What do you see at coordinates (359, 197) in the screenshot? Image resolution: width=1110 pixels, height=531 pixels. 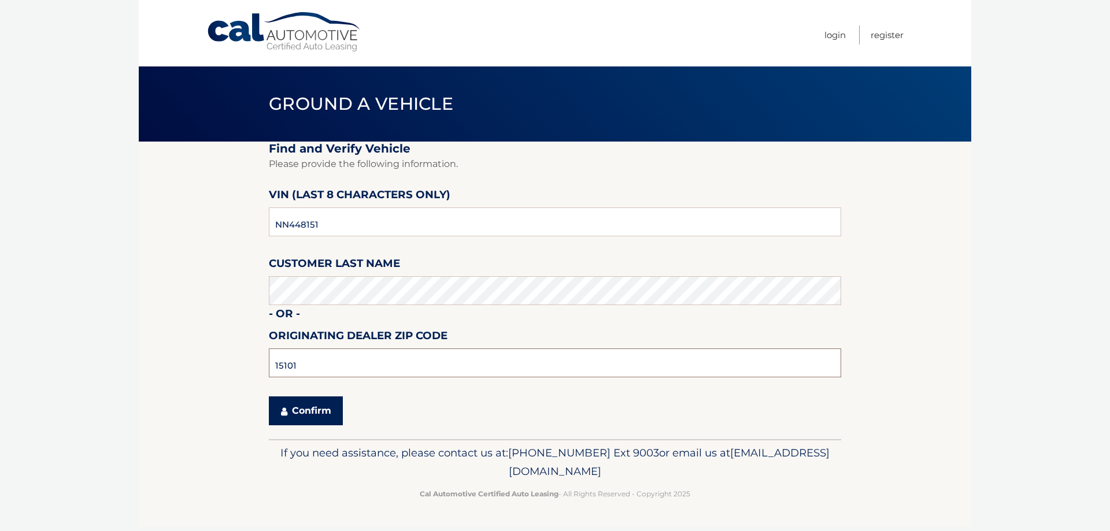 I see `label: VIN (last 8 characters only)` at bounding box center [359, 197].